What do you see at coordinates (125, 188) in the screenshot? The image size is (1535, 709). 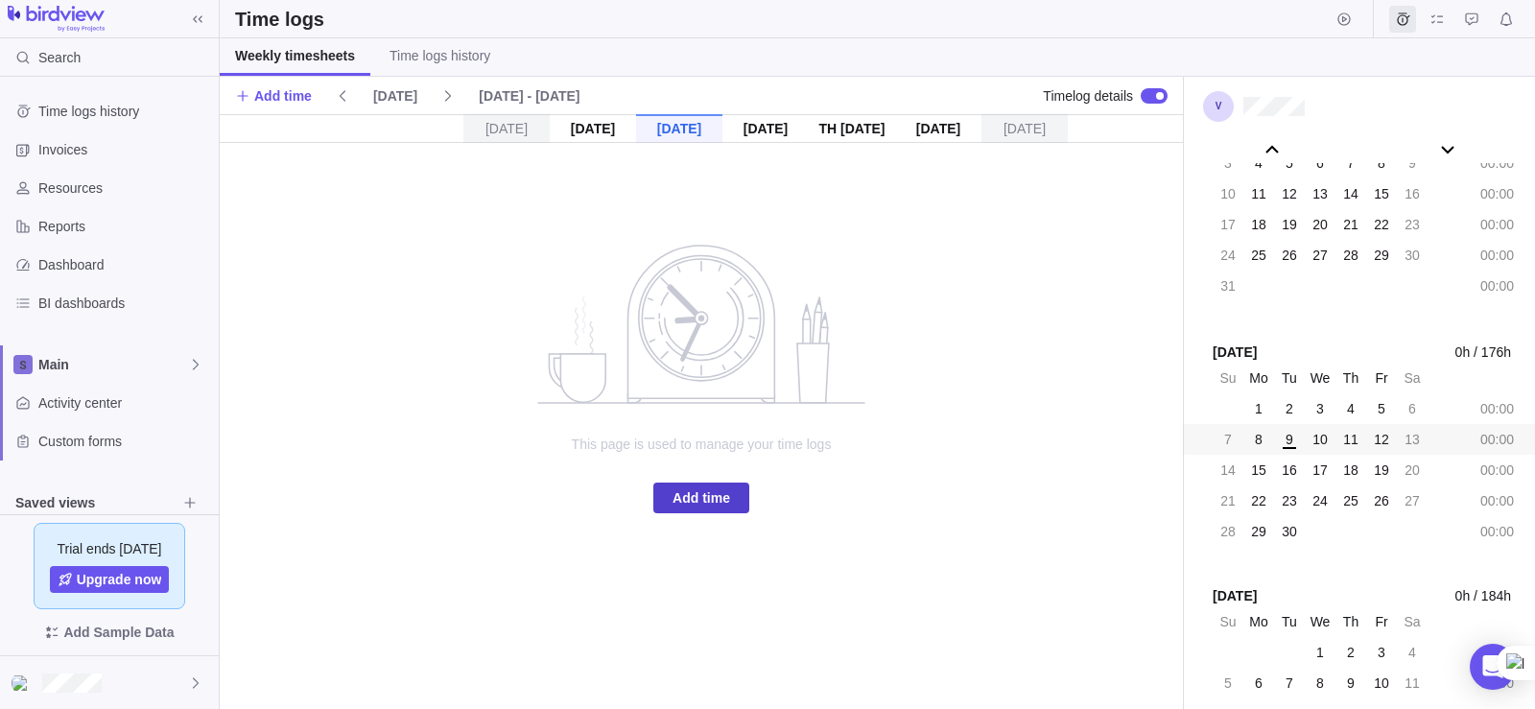 I see `span: Resources` at bounding box center [125, 188].